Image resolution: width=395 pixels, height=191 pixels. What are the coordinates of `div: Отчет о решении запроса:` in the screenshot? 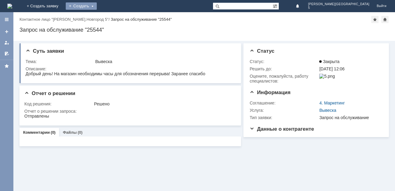 It's located at (129, 111).